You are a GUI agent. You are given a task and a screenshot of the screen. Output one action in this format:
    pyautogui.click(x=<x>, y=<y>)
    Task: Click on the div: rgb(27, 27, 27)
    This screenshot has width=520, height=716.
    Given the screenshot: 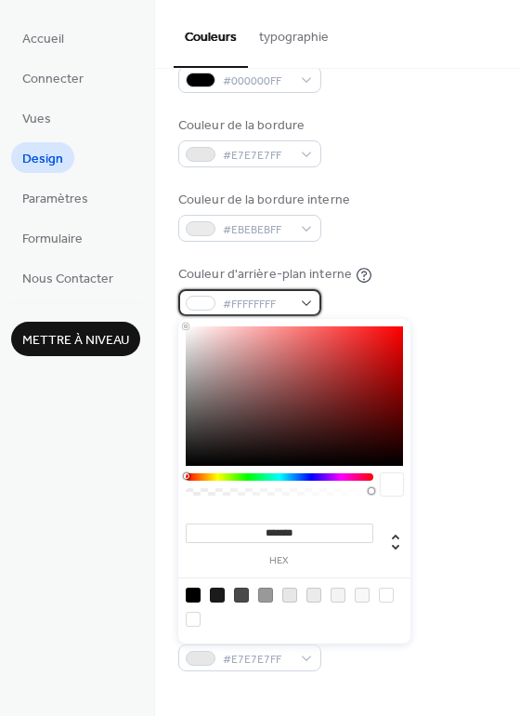 What is the action you would take?
    pyautogui.click(x=217, y=595)
    